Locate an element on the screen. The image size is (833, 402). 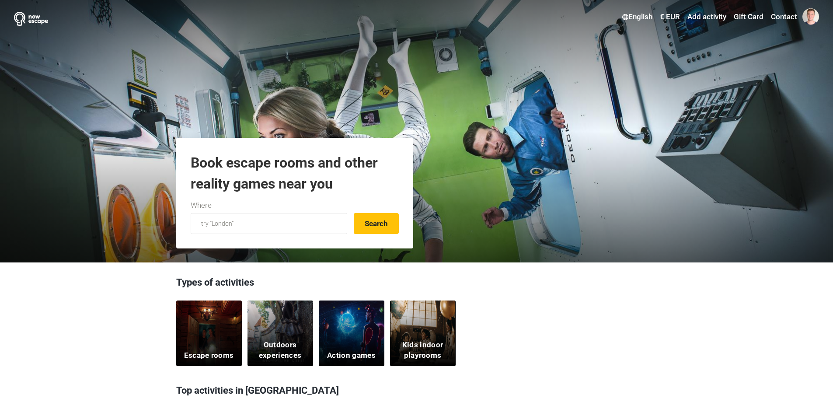
h1: Book escape rooms and other reality games near you is located at coordinates (295, 173).